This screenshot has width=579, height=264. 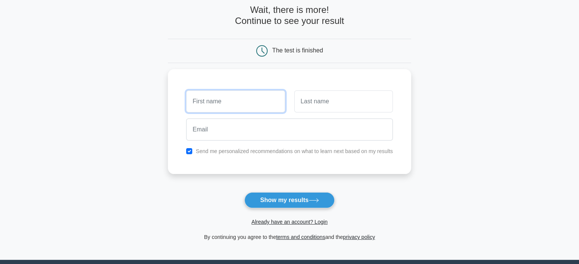 I want to click on input: Email, so click(x=289, y=130).